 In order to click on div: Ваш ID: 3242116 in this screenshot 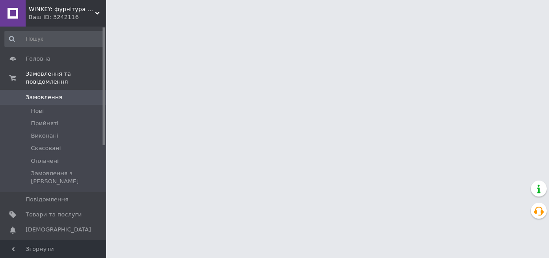, I will do `click(67, 17)`.